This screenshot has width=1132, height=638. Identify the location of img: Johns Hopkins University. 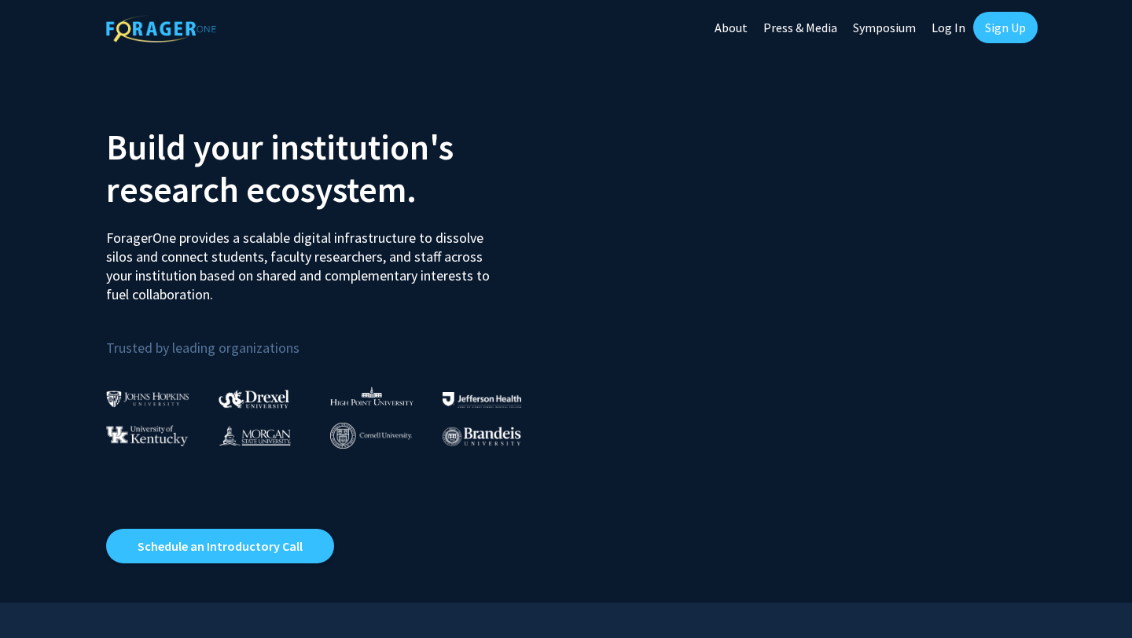
(148, 398).